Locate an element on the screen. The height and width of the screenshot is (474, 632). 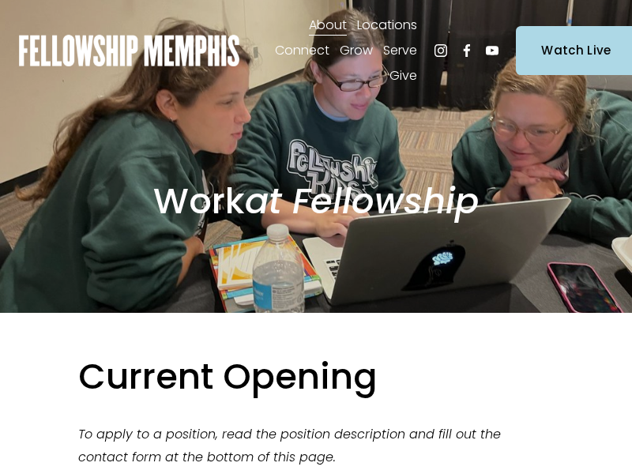
span: Serve is located at coordinates (400, 51).